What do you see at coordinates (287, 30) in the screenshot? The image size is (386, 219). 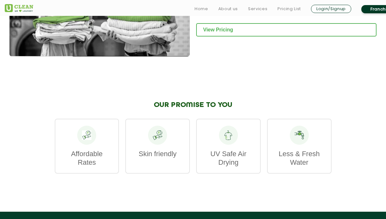 I see `a: View Pricing` at bounding box center [287, 30].